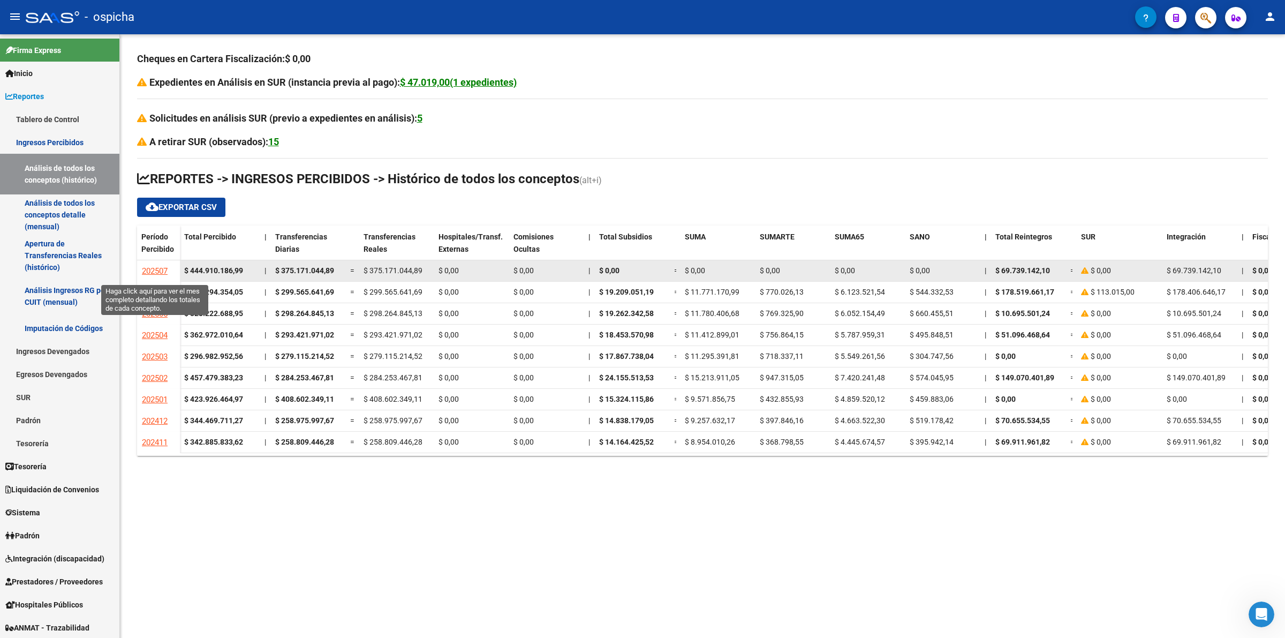 The width and height of the screenshot is (1285, 638). I want to click on span: $ 178.406.646,17, so click(1197, 292).